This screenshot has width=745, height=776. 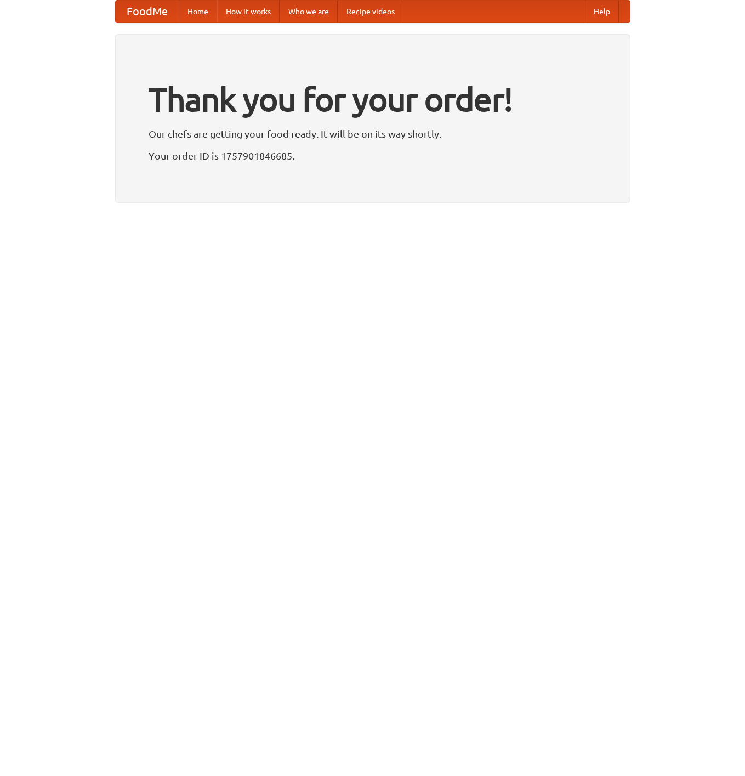 What do you see at coordinates (602, 12) in the screenshot?
I see `a: Help` at bounding box center [602, 12].